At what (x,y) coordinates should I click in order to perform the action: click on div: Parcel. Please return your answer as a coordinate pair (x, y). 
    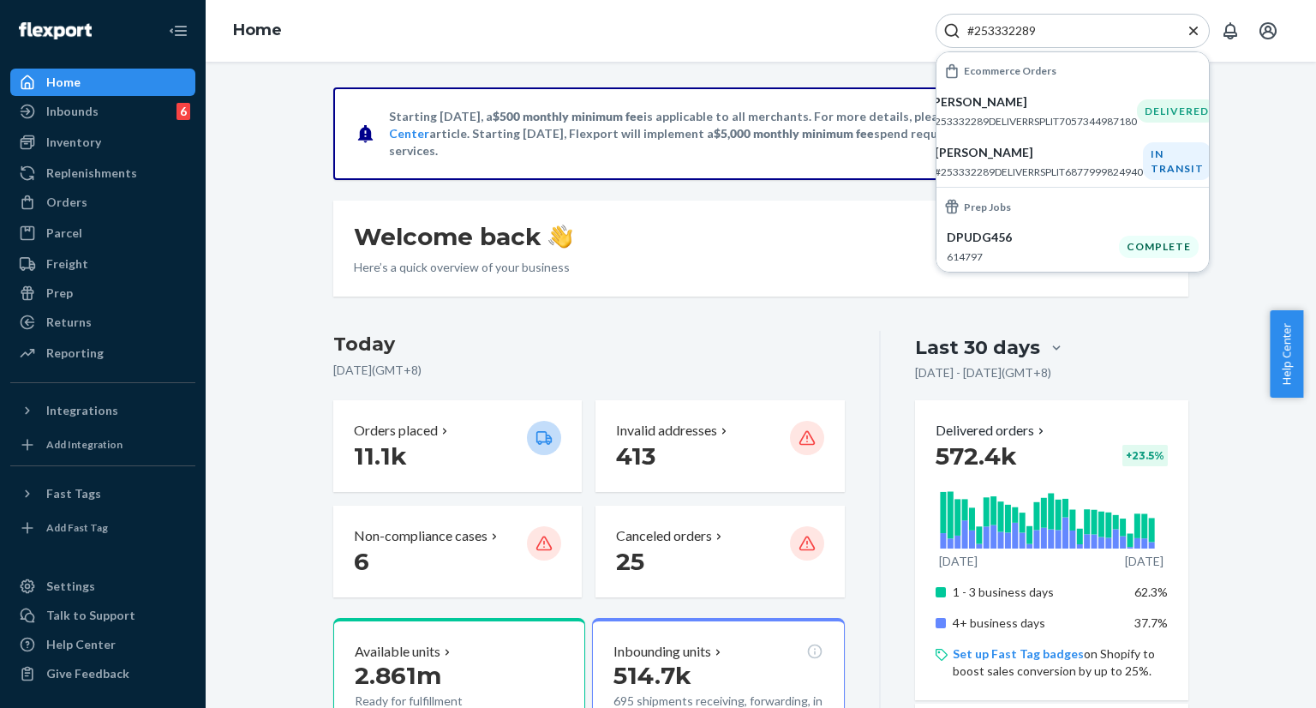
    Looking at the image, I should click on (64, 233).